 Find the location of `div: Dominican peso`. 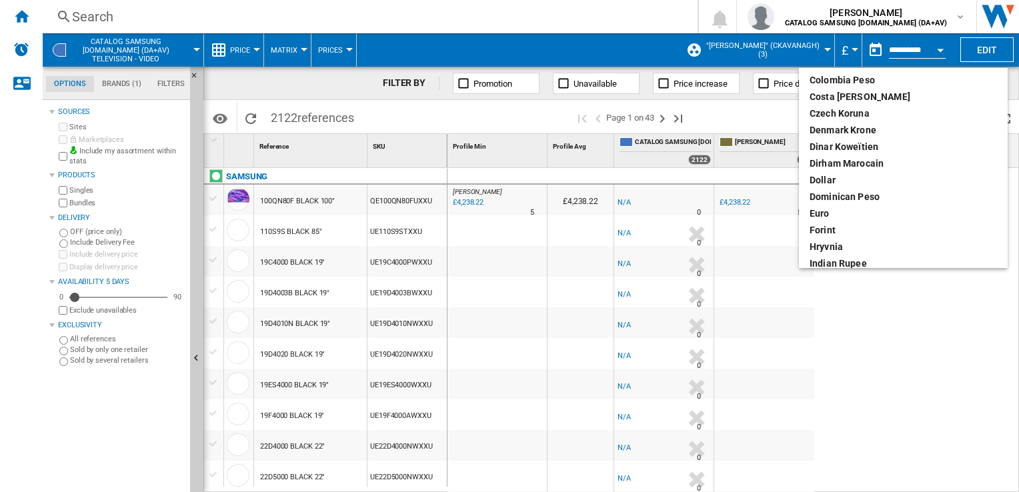

div: Dominican peso is located at coordinates (903, 197).